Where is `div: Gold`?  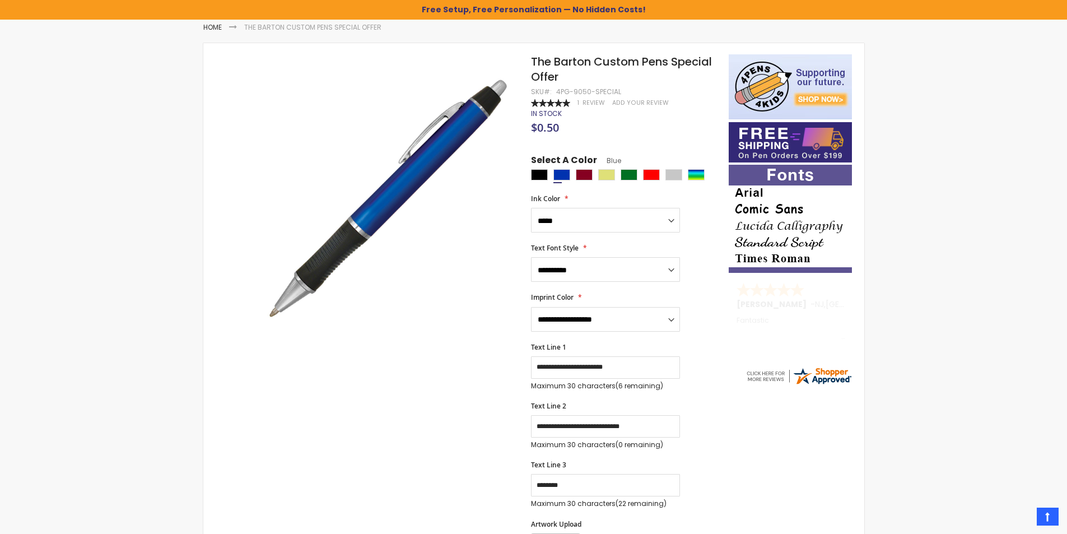 div: Gold is located at coordinates (607, 175).